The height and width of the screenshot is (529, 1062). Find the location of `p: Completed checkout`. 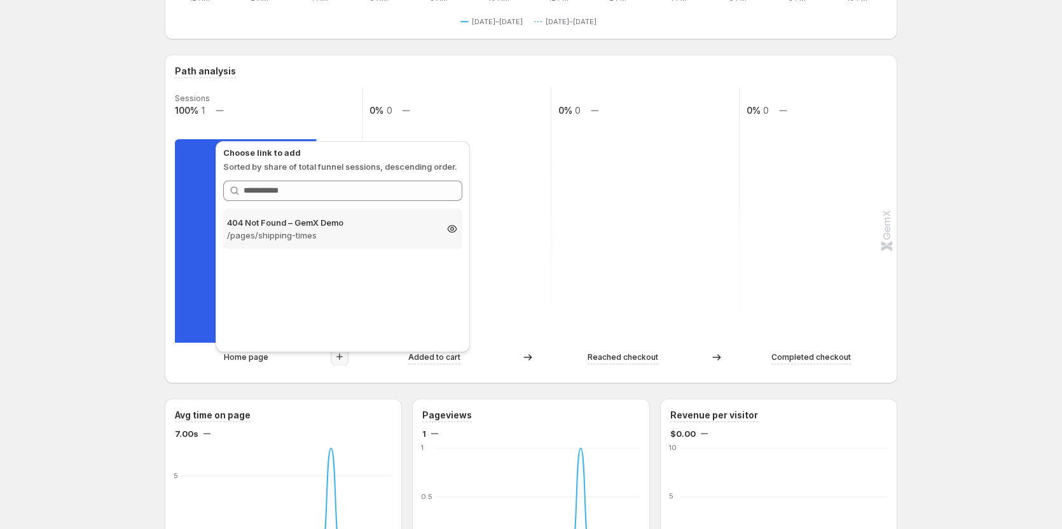

p: Completed checkout is located at coordinates (811, 358).